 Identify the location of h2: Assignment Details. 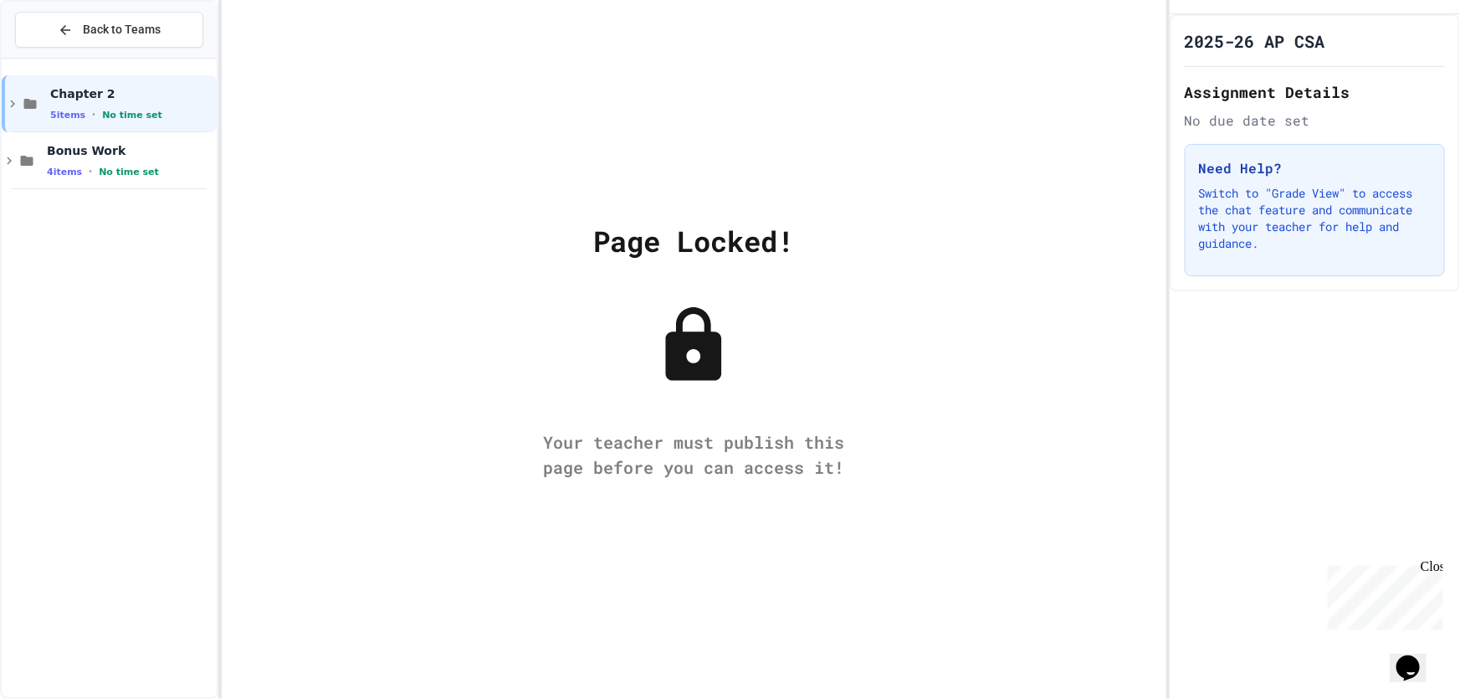
(1315, 92).